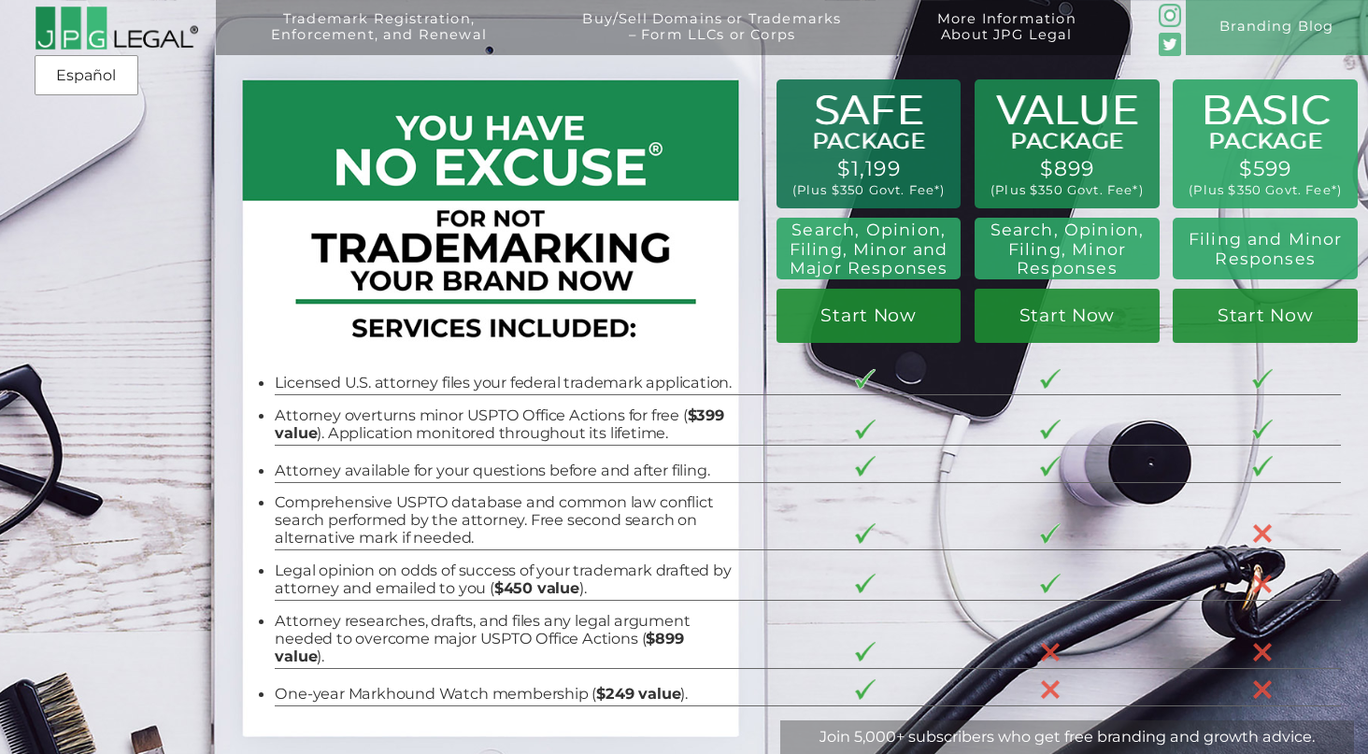 Image resolution: width=1368 pixels, height=754 pixels. I want to click on a: More InformationAbout JPG Legal, so click(1006, 38).